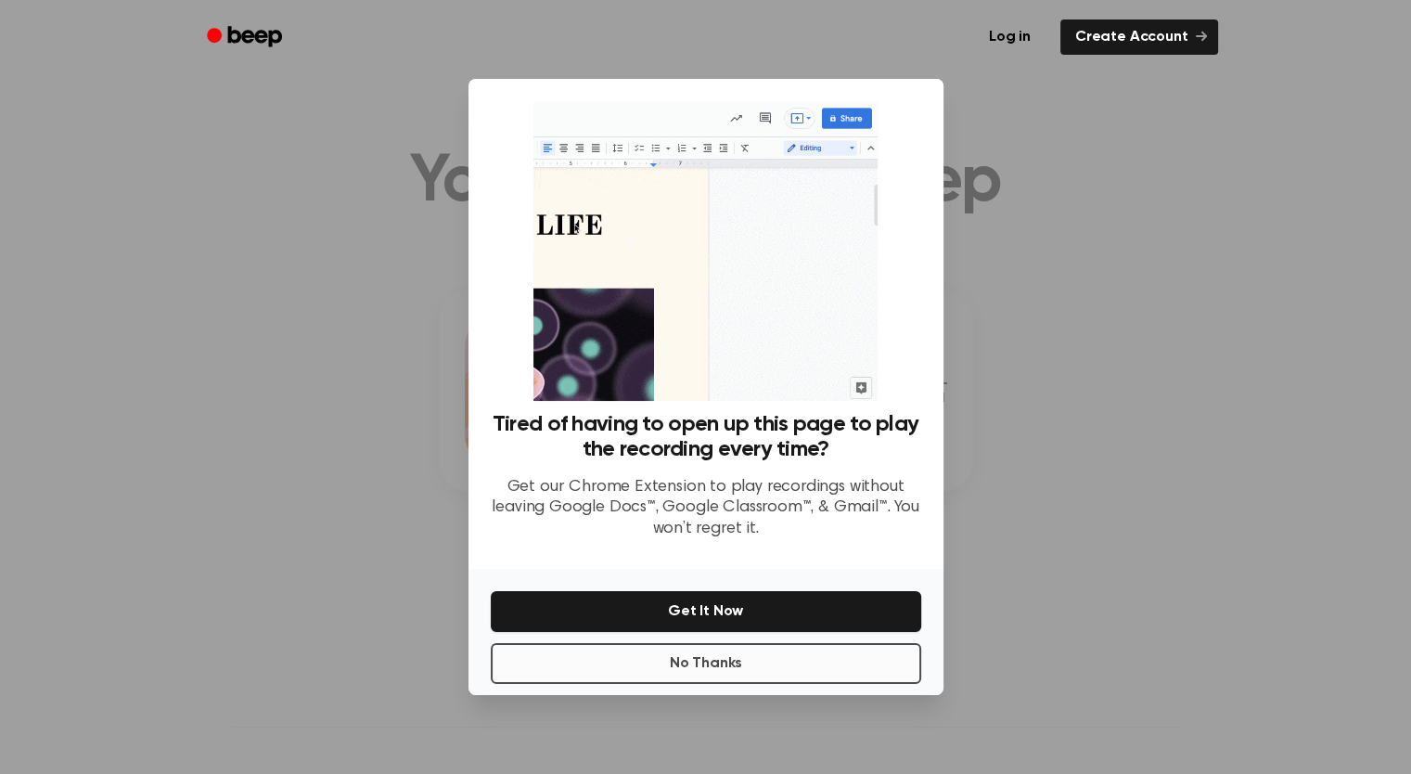 The image size is (1411, 774). What do you see at coordinates (706, 663) in the screenshot?
I see `button: No Thanks` at bounding box center [706, 663].